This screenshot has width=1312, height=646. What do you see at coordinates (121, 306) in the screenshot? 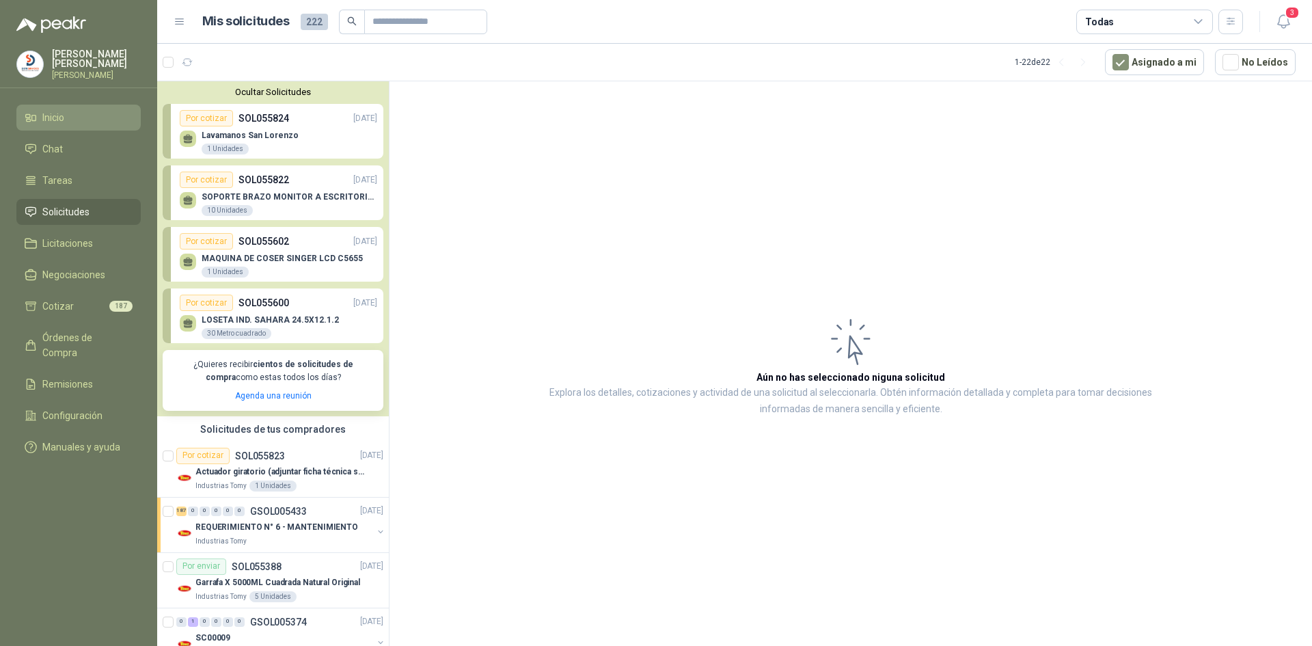
I see `span: 187` at bounding box center [121, 306].